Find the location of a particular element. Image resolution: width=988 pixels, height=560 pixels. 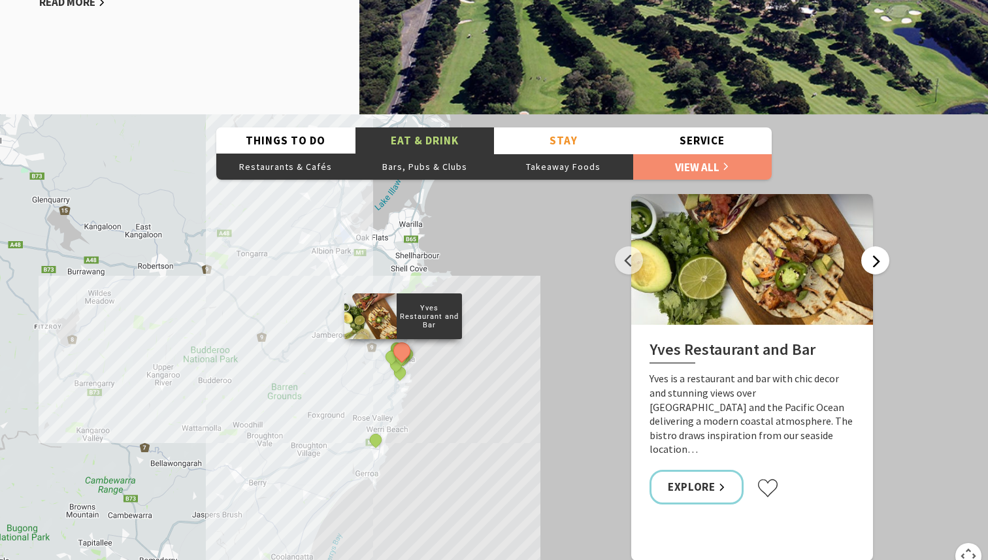

button: Click to favourite Yves Restaurant and Bar is located at coordinates (768, 488).